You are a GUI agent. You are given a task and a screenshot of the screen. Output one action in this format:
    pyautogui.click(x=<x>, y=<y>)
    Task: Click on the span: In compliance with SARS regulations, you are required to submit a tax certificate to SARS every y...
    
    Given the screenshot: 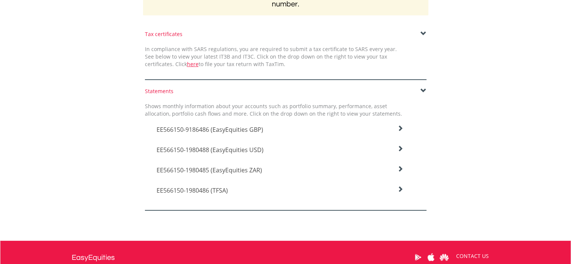 What is the action you would take?
    pyautogui.click(x=271, y=56)
    